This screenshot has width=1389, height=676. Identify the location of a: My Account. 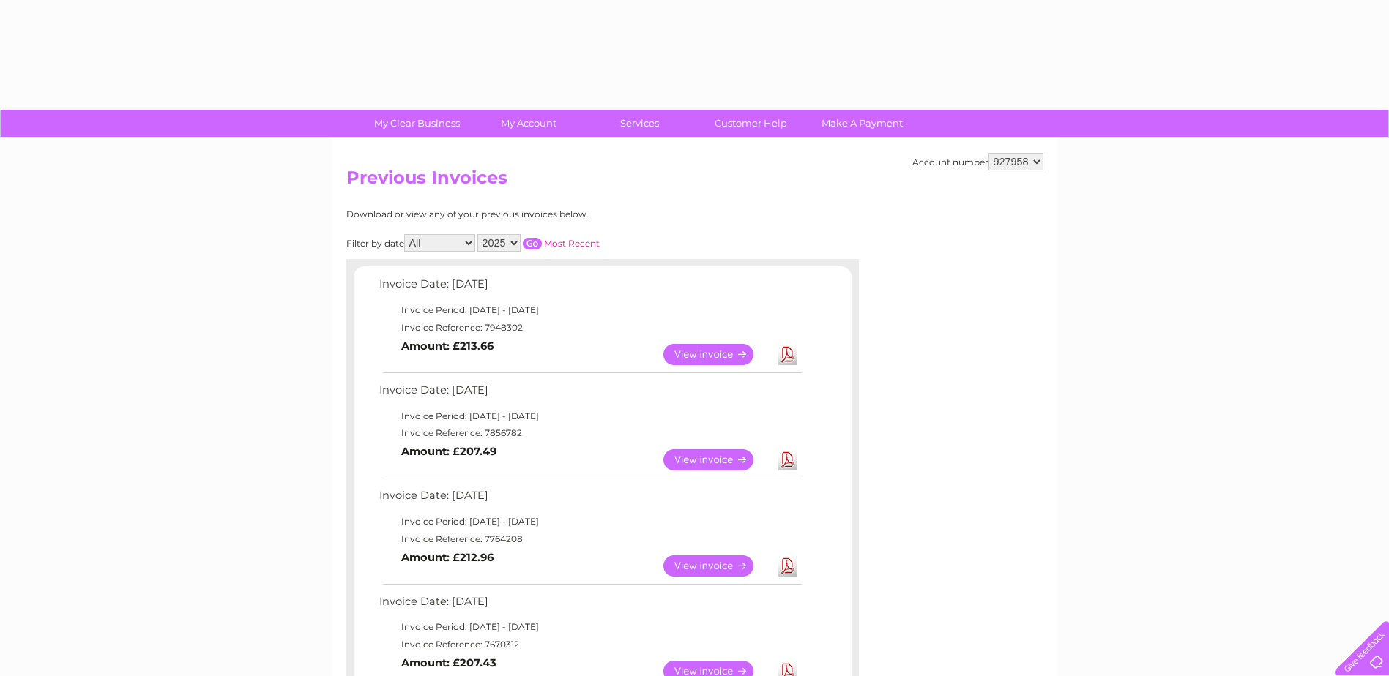
(528, 123).